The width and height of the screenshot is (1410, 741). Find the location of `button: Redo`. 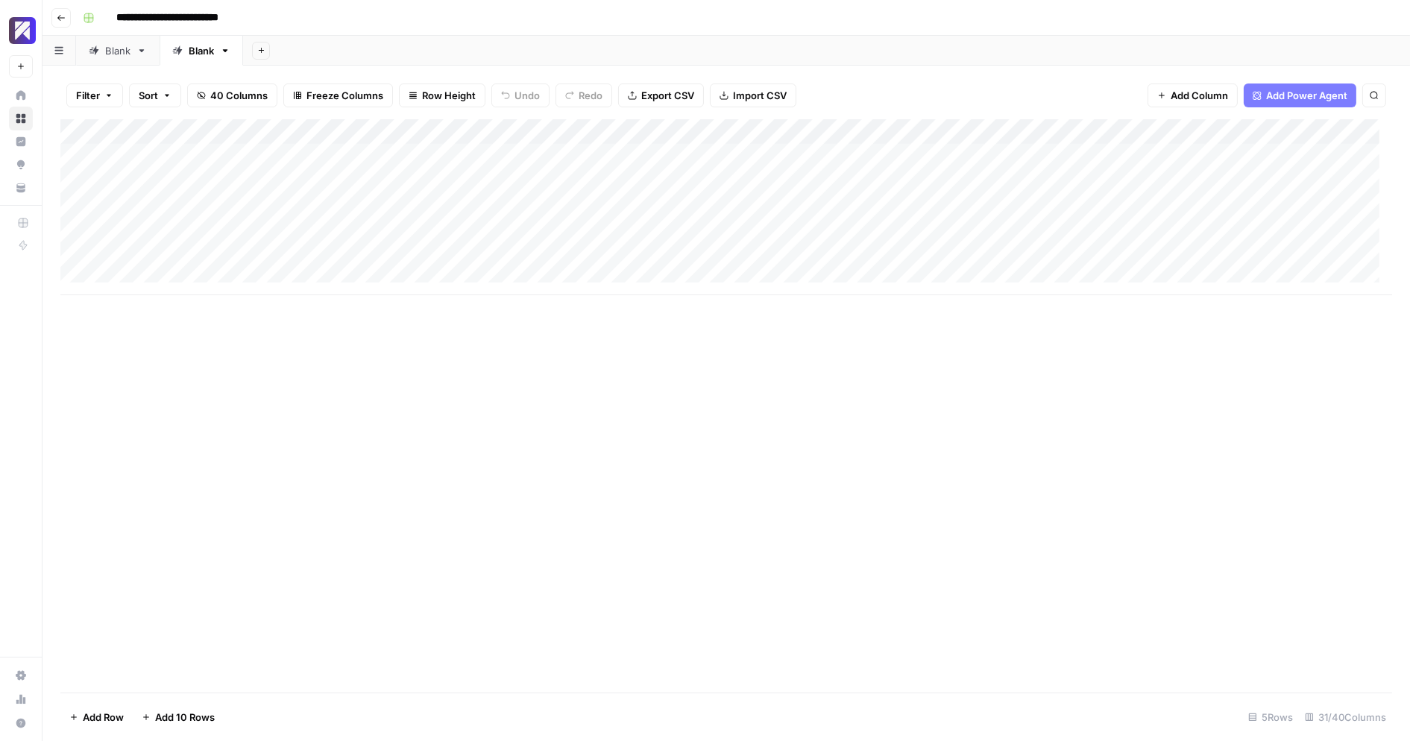

button: Redo is located at coordinates (584, 95).